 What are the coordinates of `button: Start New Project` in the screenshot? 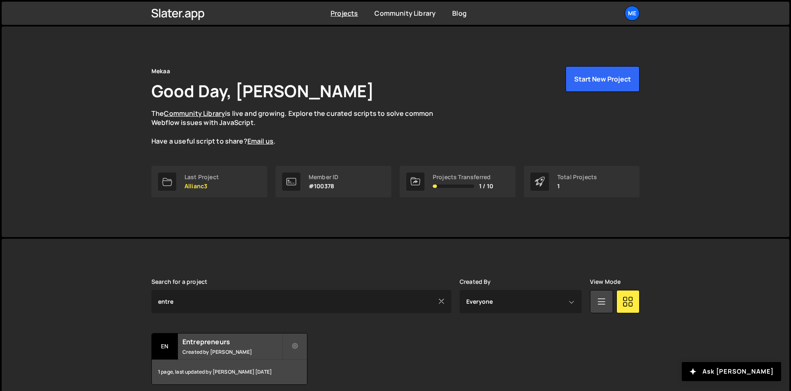 It's located at (603, 79).